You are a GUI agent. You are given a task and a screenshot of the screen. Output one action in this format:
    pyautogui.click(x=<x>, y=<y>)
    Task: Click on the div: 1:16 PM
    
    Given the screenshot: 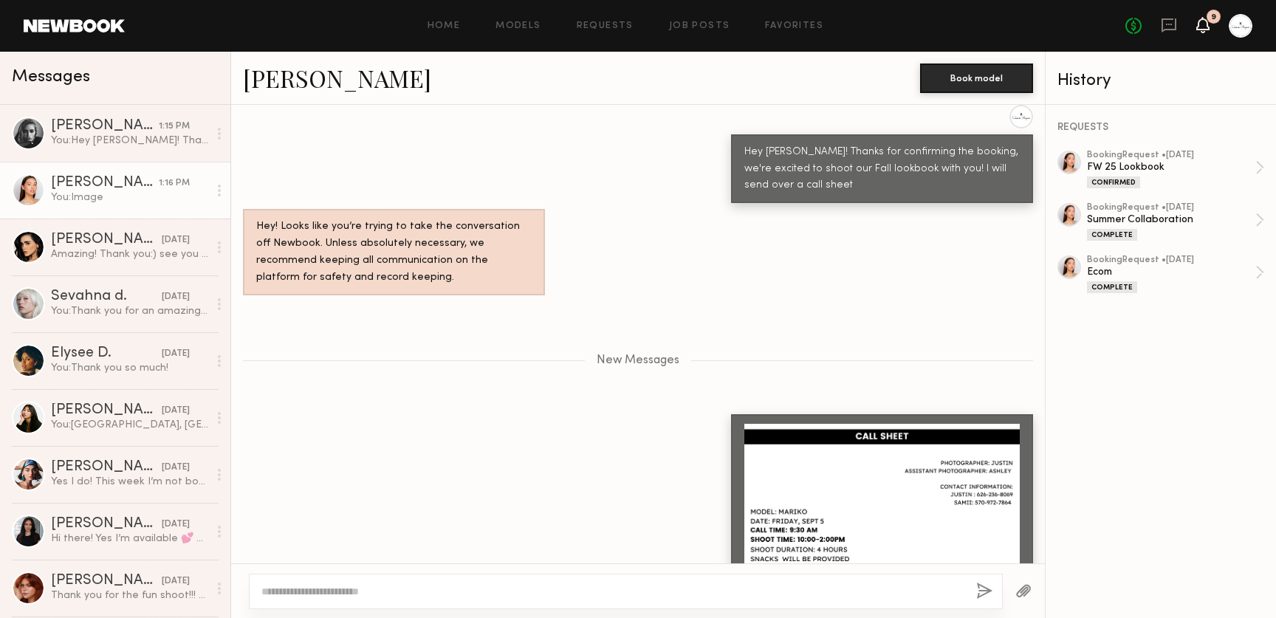 What is the action you would take?
    pyautogui.click(x=174, y=183)
    